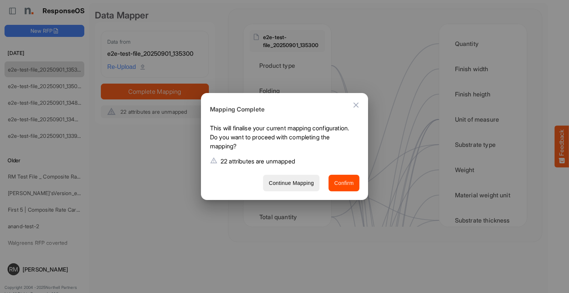 Image resolution: width=569 pixels, height=293 pixels. Describe the element at coordinates (282, 139) in the screenshot. I see `p: This will finalise your current mapping configuration. Do you want to proceed with completing the...` at that location.